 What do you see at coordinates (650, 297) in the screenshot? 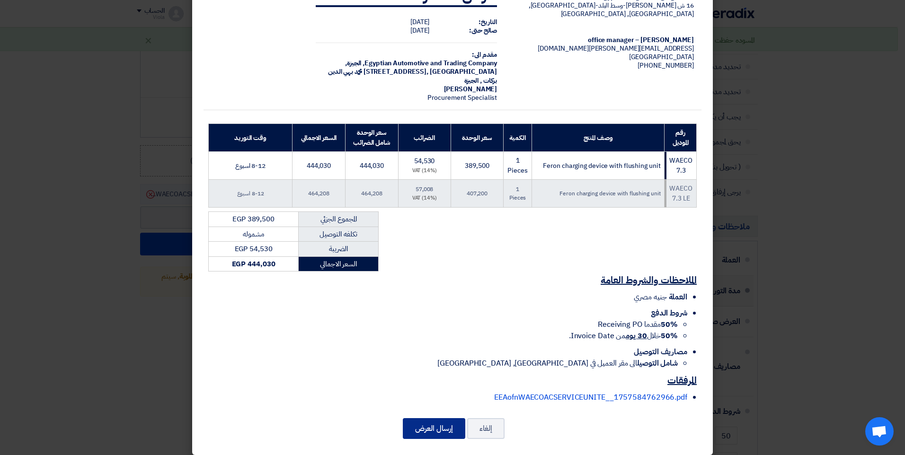
I see `span: جنيه مصري` at bounding box center [650, 297].